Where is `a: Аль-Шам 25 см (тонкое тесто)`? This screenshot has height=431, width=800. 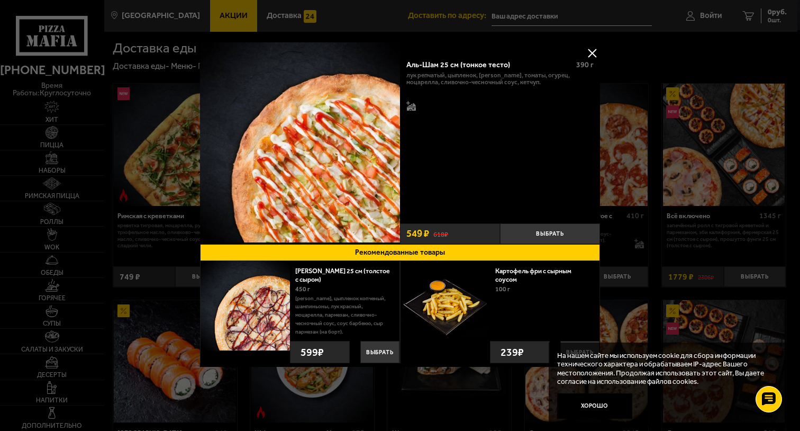
a: Аль-Шам 25 см (тонкое тесто) is located at coordinates (300, 143).